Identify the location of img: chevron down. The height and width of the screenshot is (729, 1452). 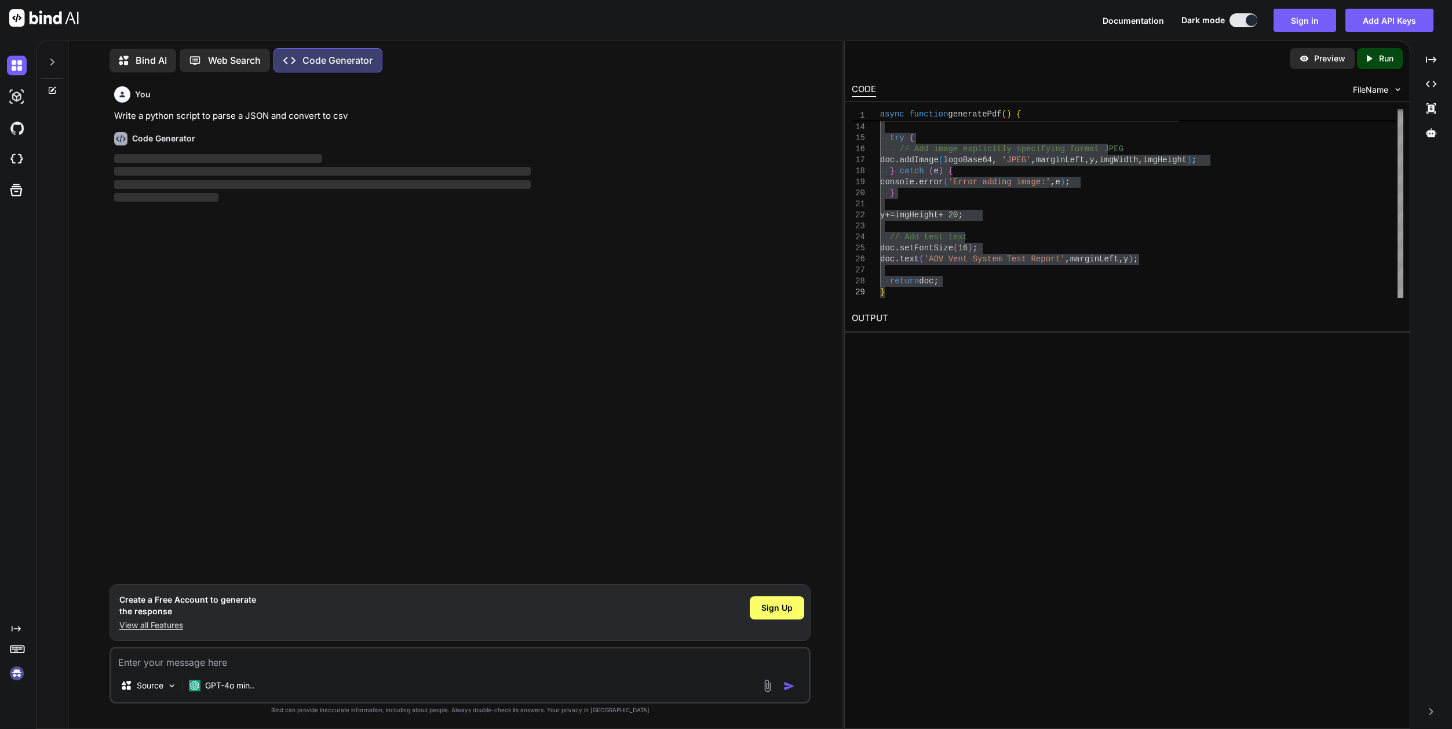
(1397, 89).